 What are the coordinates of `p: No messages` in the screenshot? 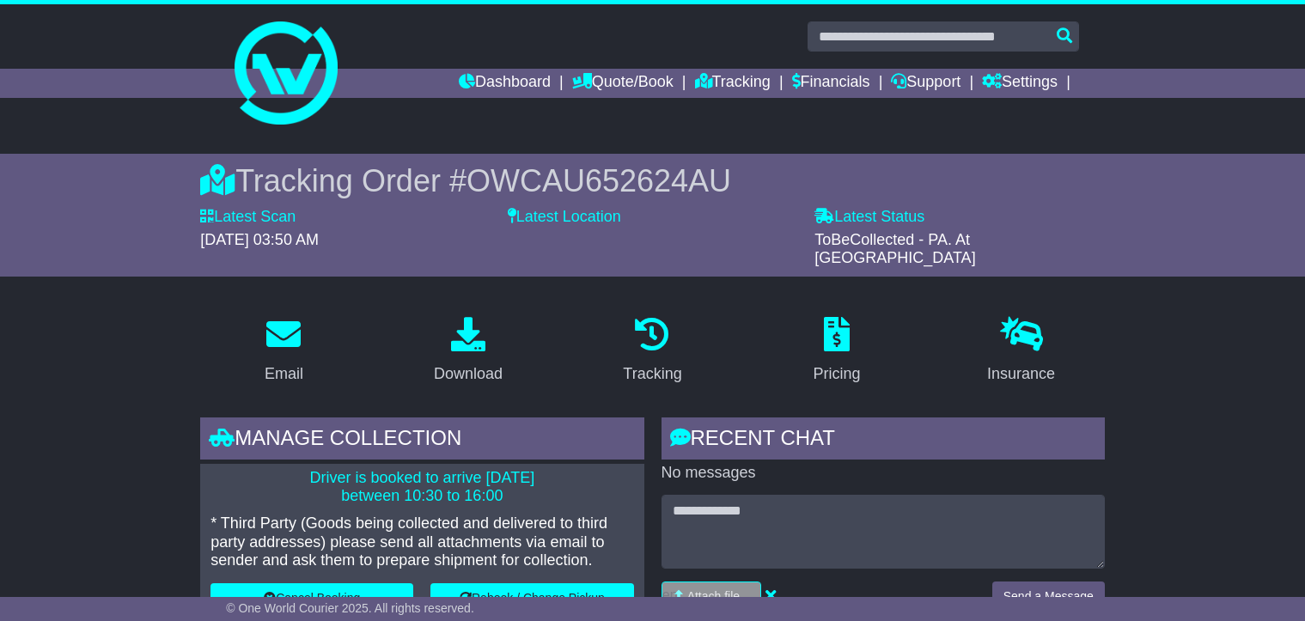 It's located at (883, 473).